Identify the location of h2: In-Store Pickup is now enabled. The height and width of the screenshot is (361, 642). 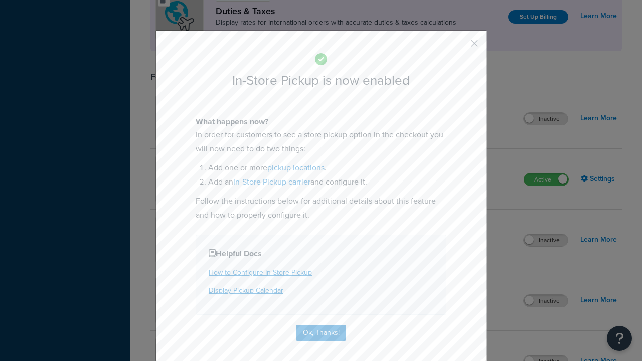
(321, 80).